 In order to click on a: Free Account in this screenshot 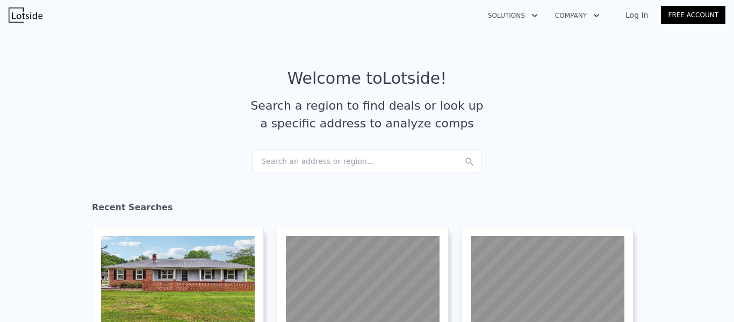, I will do `click(693, 15)`.